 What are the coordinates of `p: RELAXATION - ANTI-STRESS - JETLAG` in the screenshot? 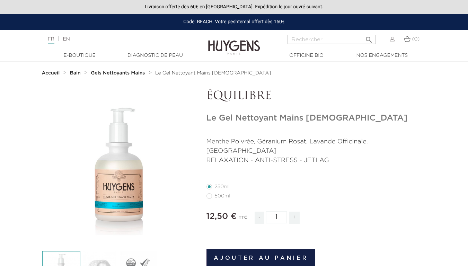 It's located at (316, 160).